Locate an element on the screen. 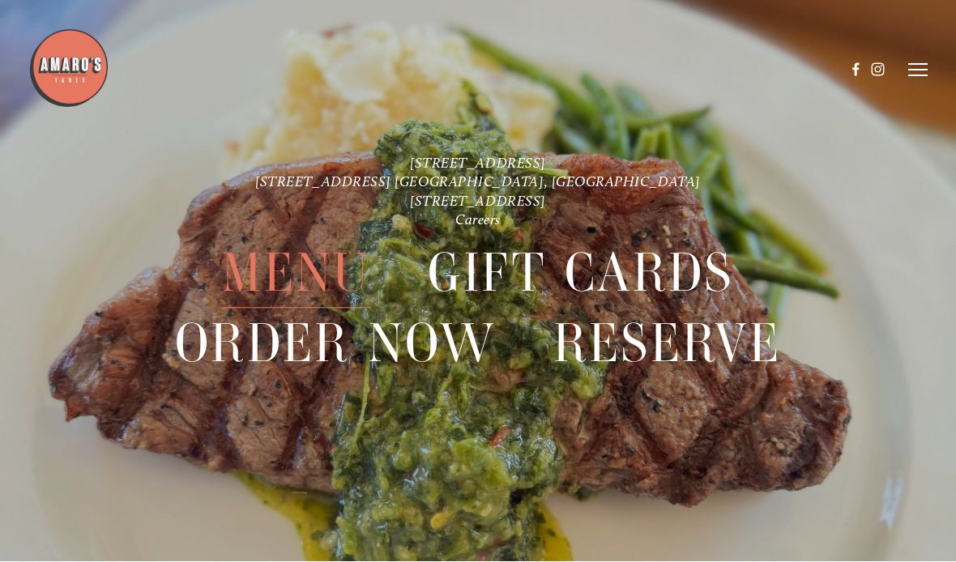 The image size is (956, 562). span: Gift Cards is located at coordinates (580, 275).